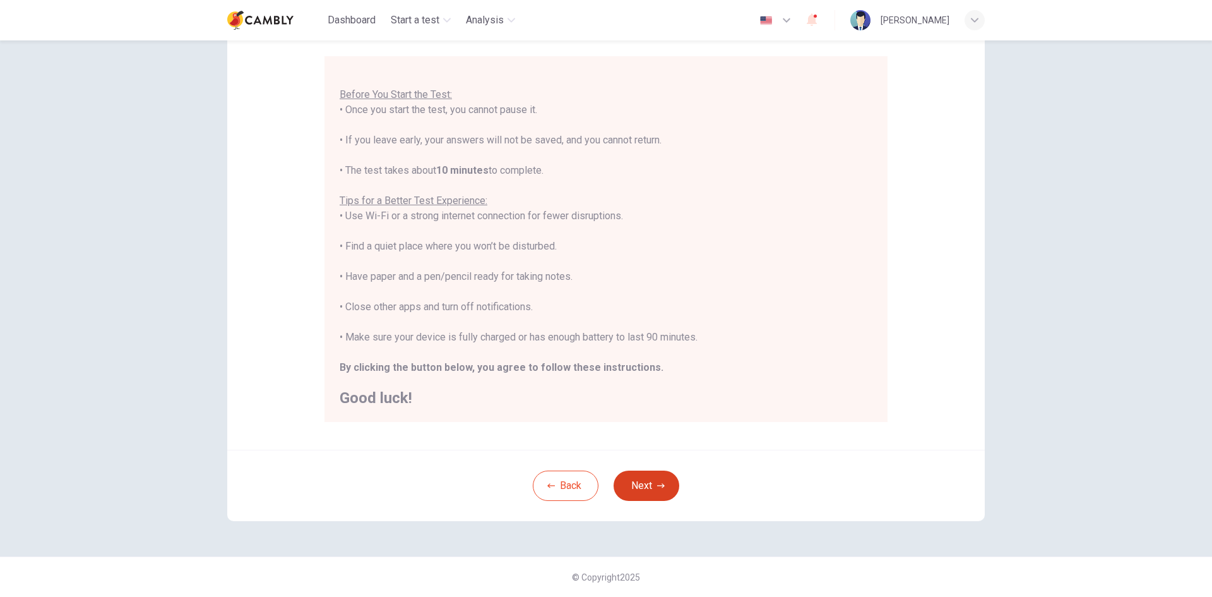 The height and width of the screenshot is (597, 1212). I want to click on div: You are about to start a . • Once you start the test, you cannot pause it. • If you leave early, ..., so click(606, 231).